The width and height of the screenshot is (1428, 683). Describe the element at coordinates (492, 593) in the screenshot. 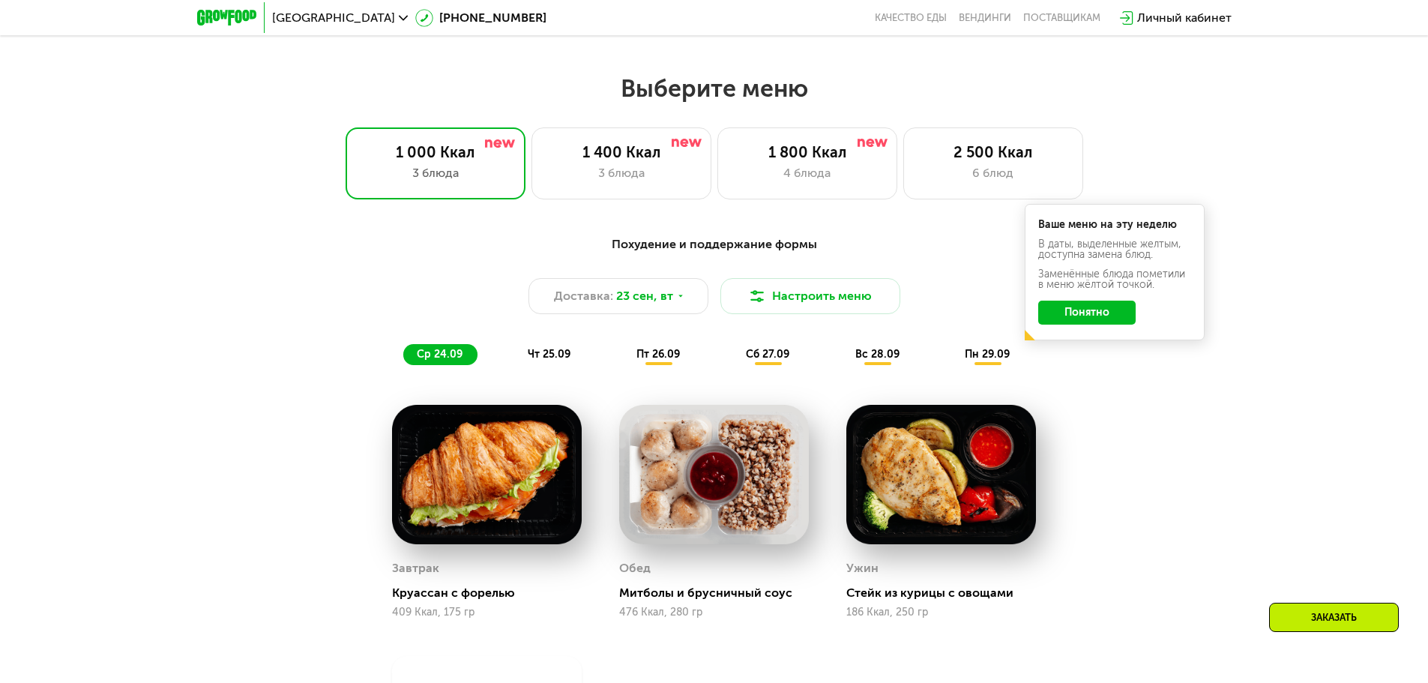

I see `div: Круассан с форелью` at that location.